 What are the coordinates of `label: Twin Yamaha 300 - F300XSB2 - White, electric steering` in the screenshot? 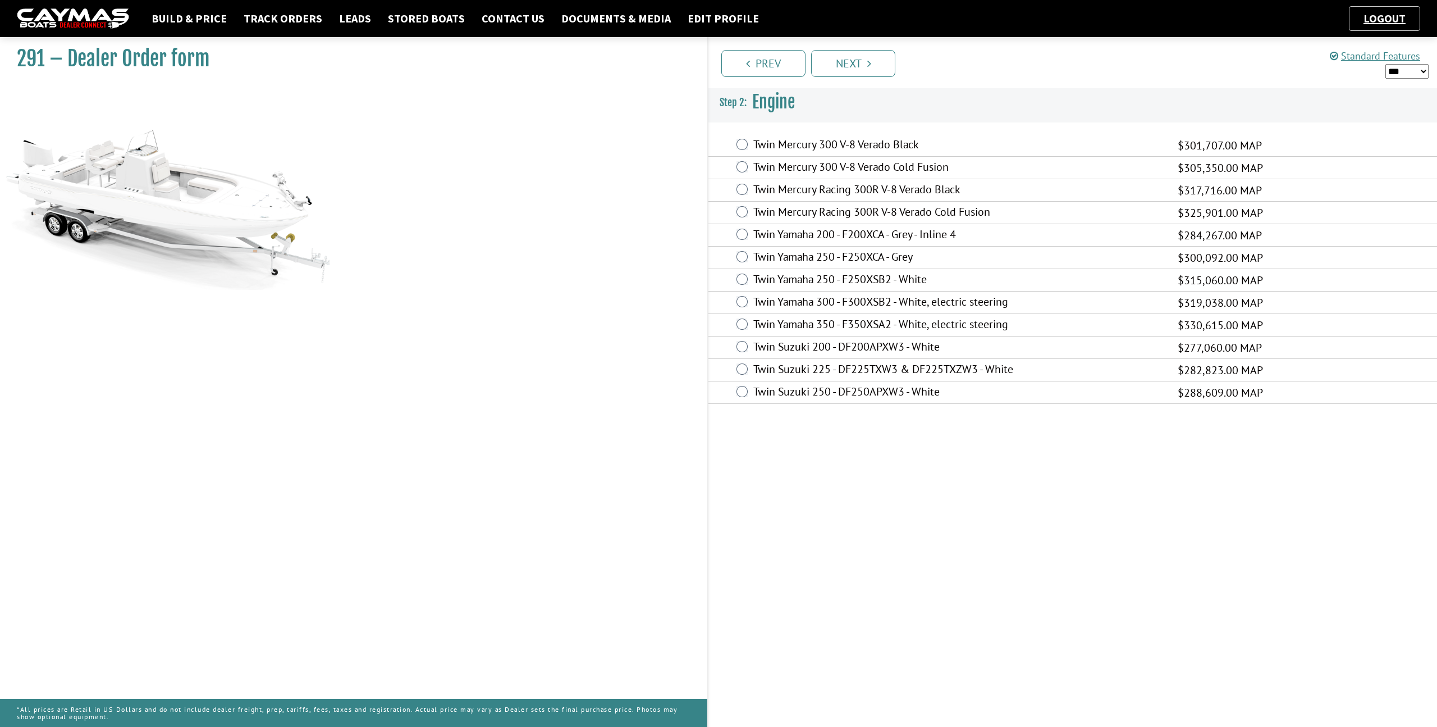 It's located at (958, 303).